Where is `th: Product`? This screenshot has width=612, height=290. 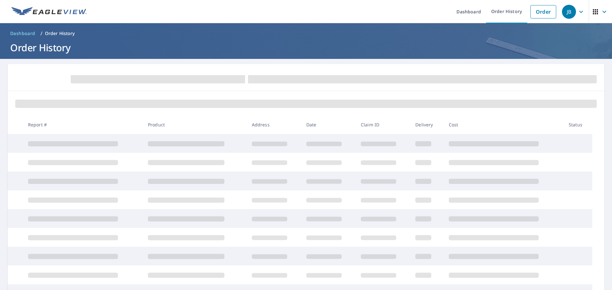
th: Product is located at coordinates (195, 125).